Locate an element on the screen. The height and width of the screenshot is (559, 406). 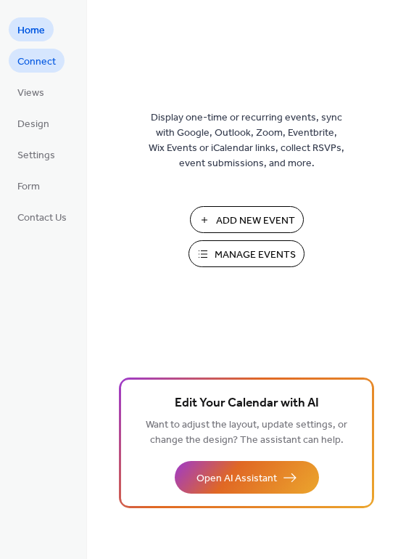
button: Add New Event is located at coordinates (247, 219).